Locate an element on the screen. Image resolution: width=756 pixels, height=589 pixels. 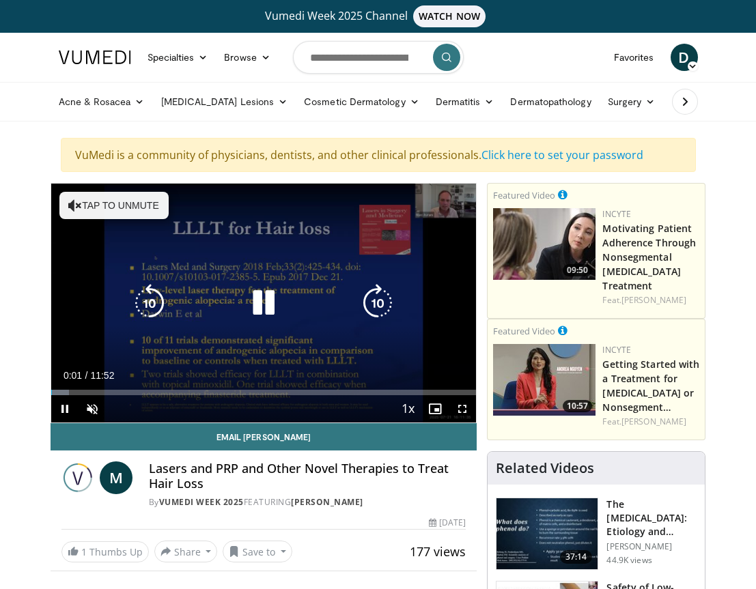
span: M is located at coordinates (116, 478).